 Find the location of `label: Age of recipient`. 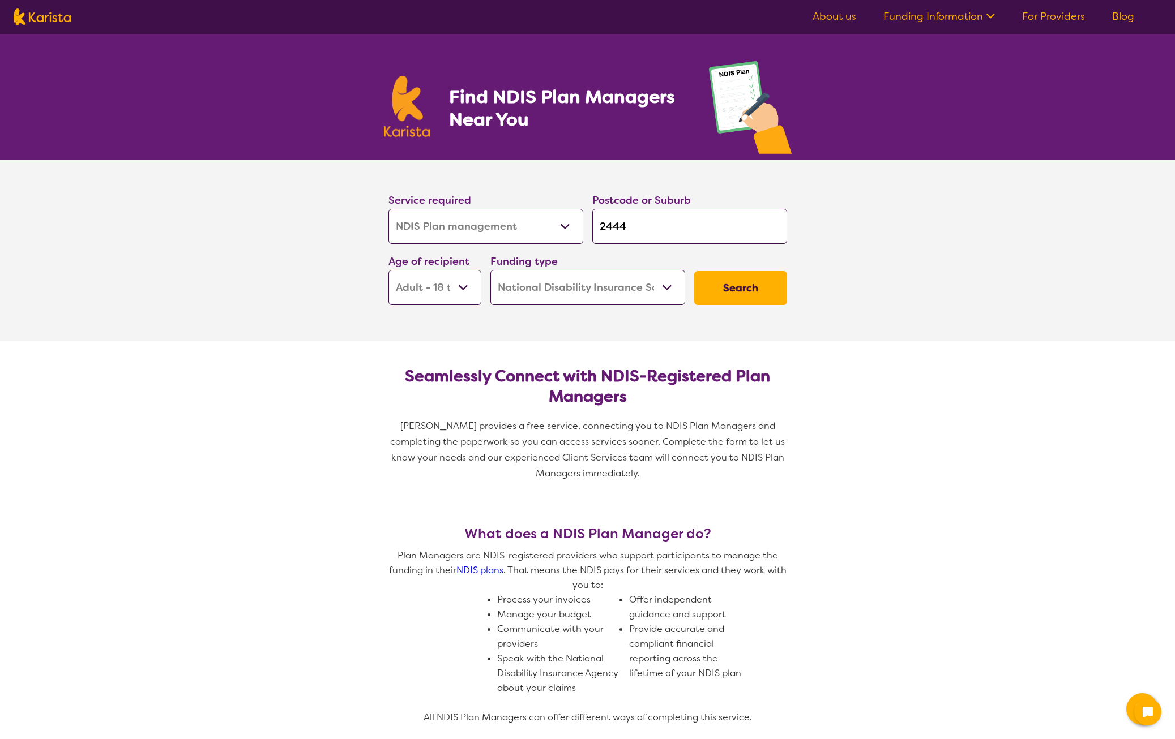

label: Age of recipient is located at coordinates (429, 262).